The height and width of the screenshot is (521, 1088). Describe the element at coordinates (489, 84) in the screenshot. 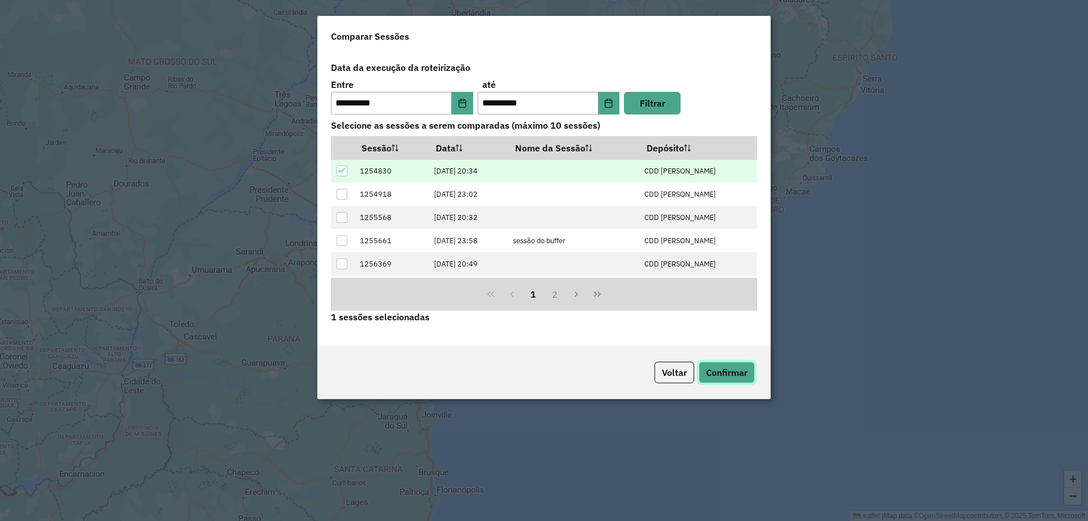

I see `label: até` at that location.